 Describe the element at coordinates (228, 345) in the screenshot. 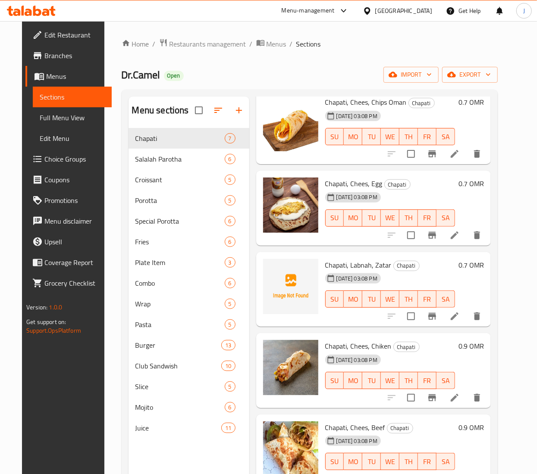

I see `span: 13` at that location.